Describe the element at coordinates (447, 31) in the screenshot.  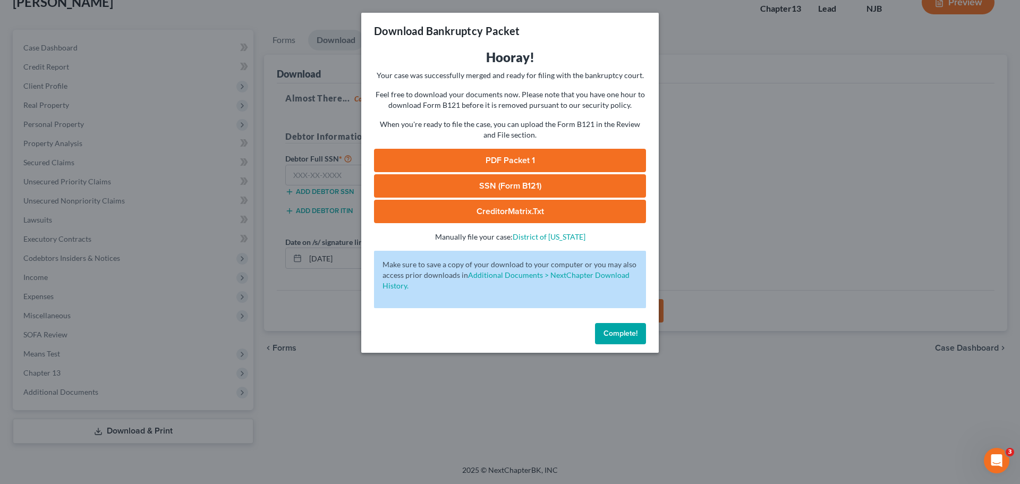
I see `h3: Download Bankruptcy Packet` at that location.